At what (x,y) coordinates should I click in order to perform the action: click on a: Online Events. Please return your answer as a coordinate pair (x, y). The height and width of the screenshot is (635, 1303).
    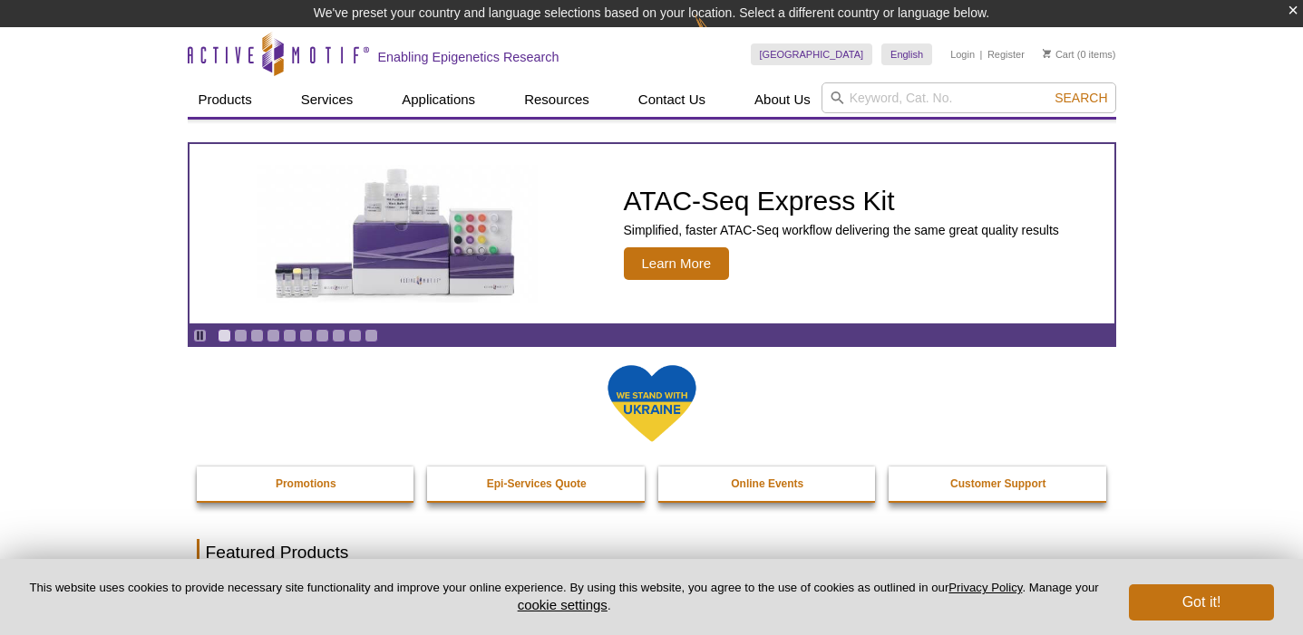
    Looking at the image, I should click on (768, 484).